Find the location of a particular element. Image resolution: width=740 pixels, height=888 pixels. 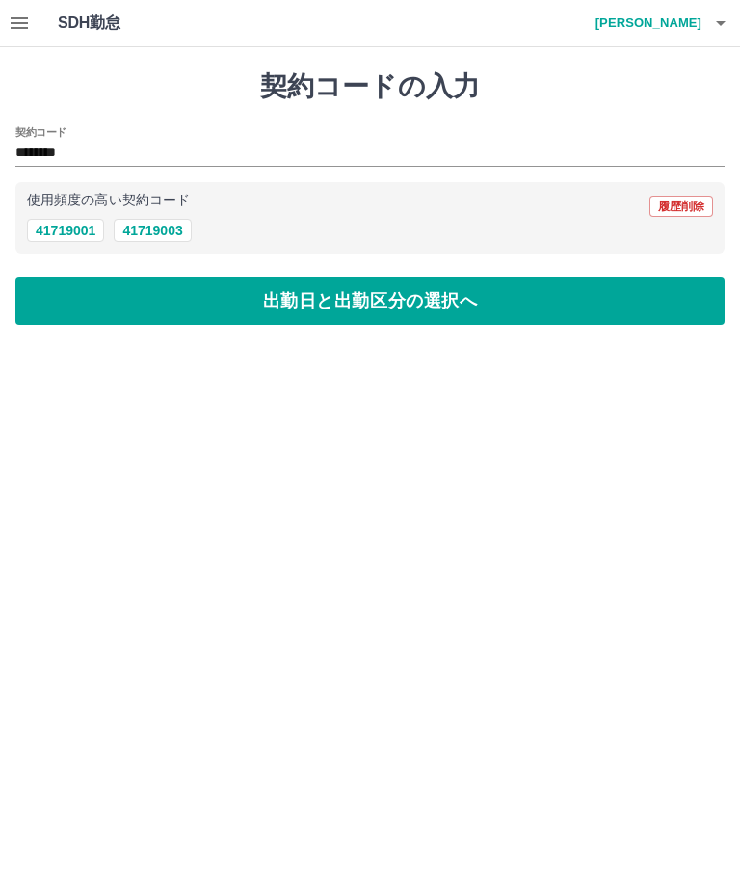

button: 履歴削除 is located at coordinates (681, 206).